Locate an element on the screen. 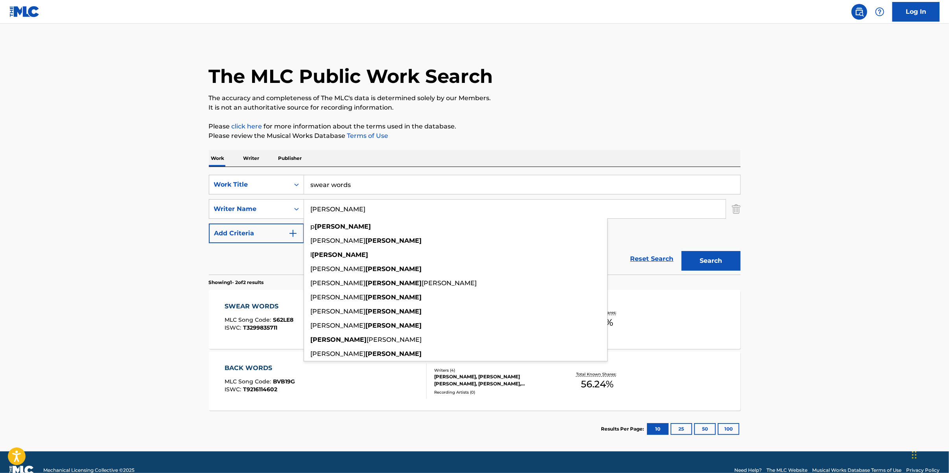 The width and height of the screenshot is (949, 473). img: MLC Logo is located at coordinates (24, 11).